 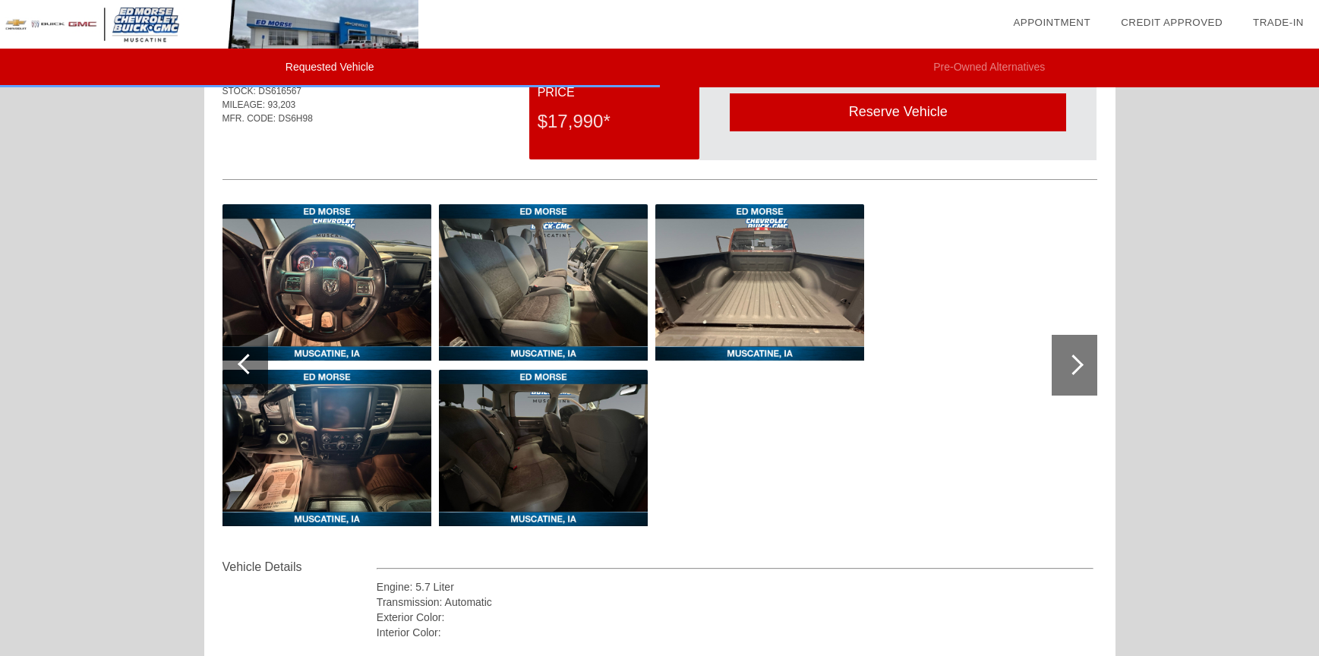 What do you see at coordinates (249, 118) in the screenshot?
I see `span: MFR. CODE:` at bounding box center [249, 118].